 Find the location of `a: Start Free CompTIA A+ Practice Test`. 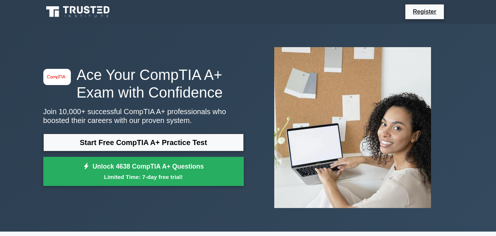

a: Start Free CompTIA A+ Practice Test is located at coordinates (144, 142).